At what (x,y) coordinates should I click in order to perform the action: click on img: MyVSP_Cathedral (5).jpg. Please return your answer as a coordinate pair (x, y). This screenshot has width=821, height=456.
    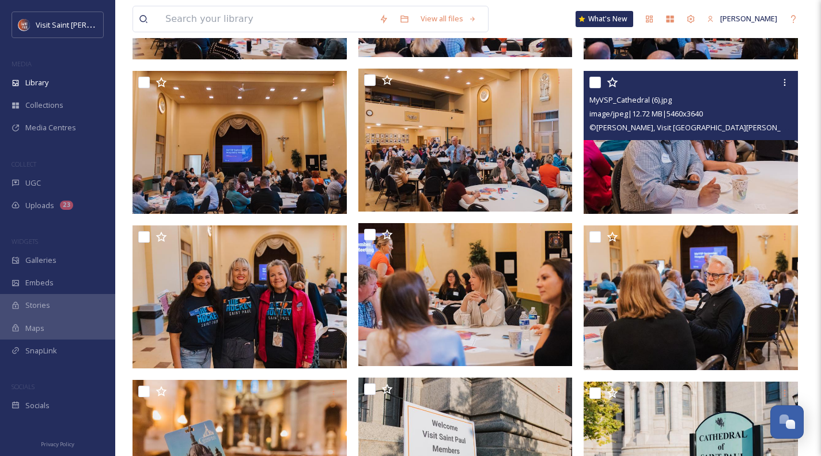
    Looking at the image, I should click on (240, 296).